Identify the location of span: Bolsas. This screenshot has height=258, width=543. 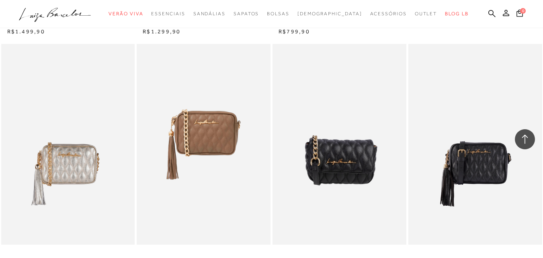
(278, 14).